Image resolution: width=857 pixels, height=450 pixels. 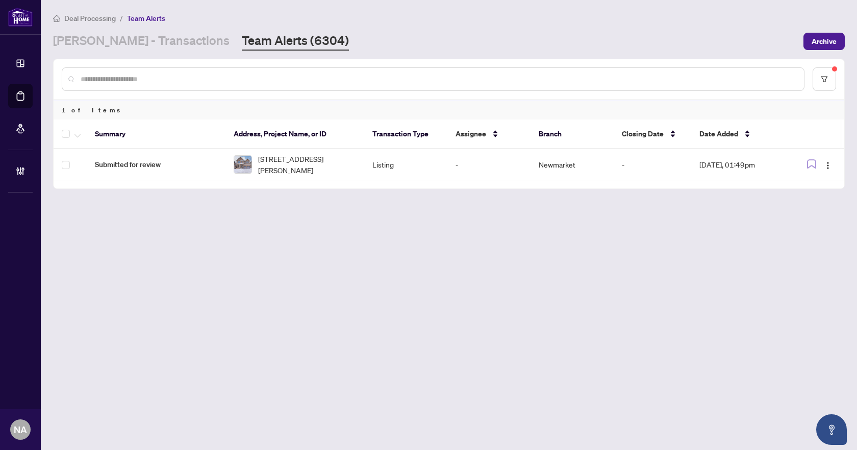 What do you see at coordinates (156, 134) in the screenshot?
I see `th: Summary` at bounding box center [156, 134].